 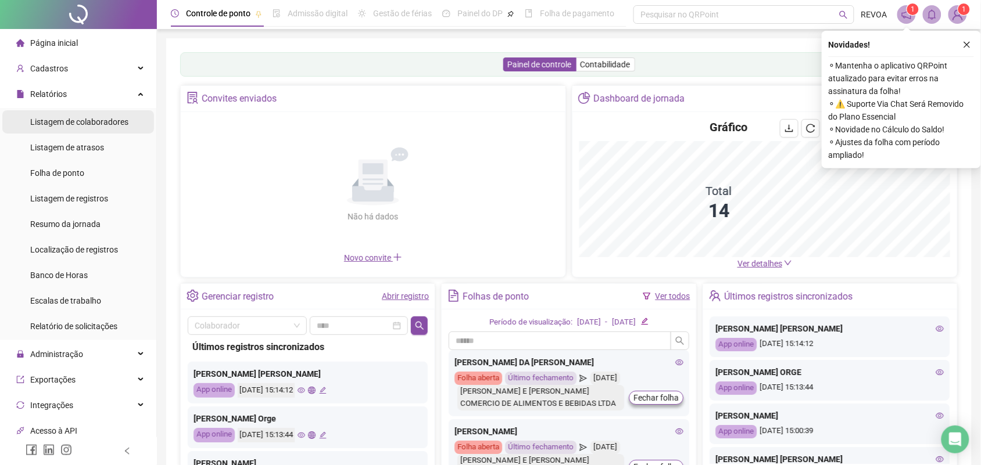 What do you see at coordinates (362, 13) in the screenshot?
I see `span: sun` at bounding box center [362, 13].